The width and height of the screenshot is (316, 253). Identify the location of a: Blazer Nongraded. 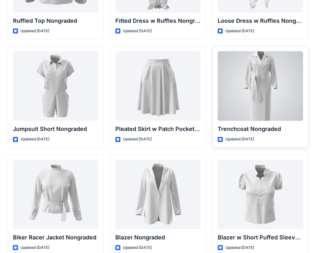
(158, 194).